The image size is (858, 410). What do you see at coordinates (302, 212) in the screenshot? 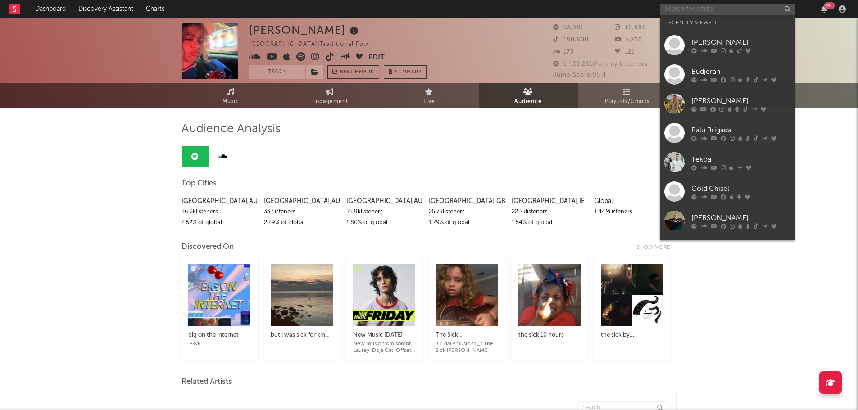
I see `div: 33k listeners` at bounding box center [302, 212].